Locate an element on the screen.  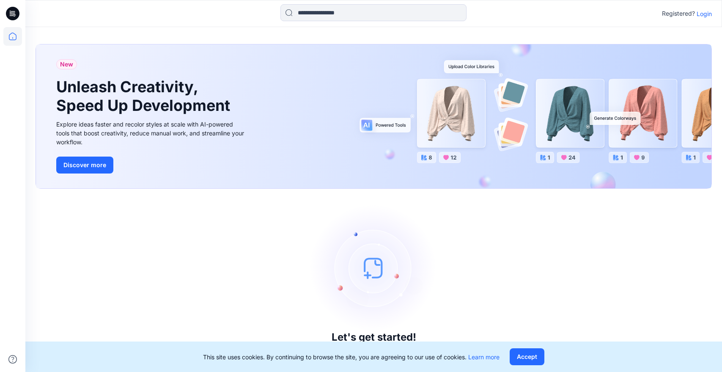
h3: Let's get started! is located at coordinates (374, 337).